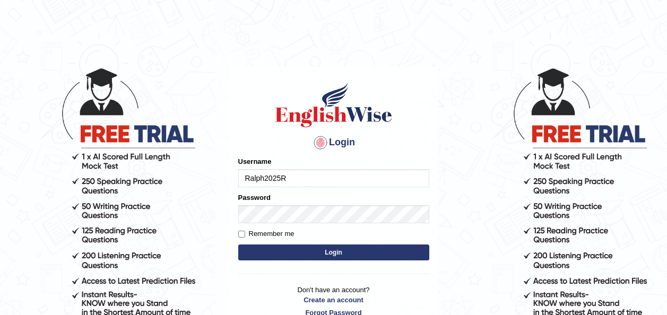 This screenshot has width=667, height=315. I want to click on button: Login, so click(334, 252).